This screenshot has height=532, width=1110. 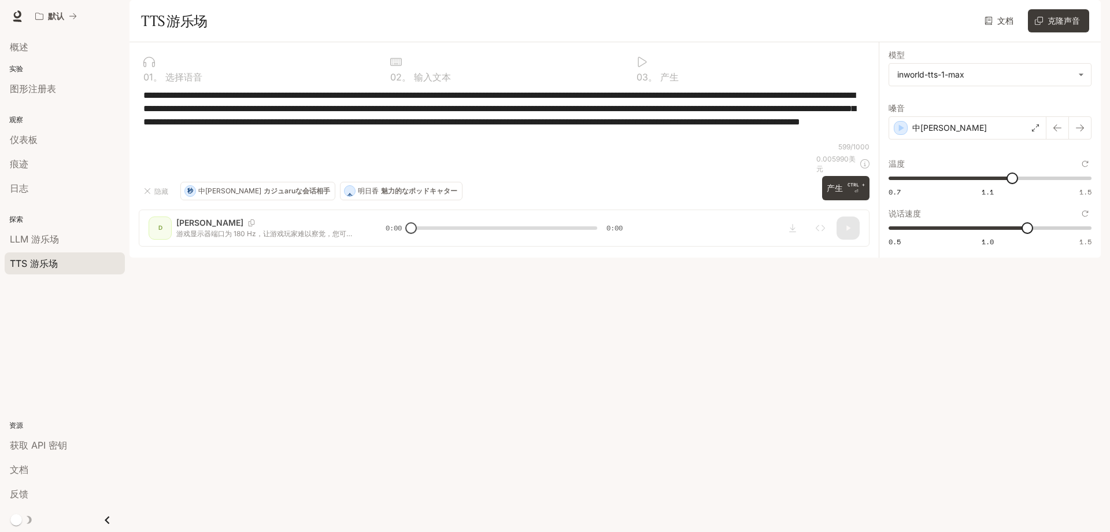 I want to click on font: TTS 游乐场, so click(x=174, y=21).